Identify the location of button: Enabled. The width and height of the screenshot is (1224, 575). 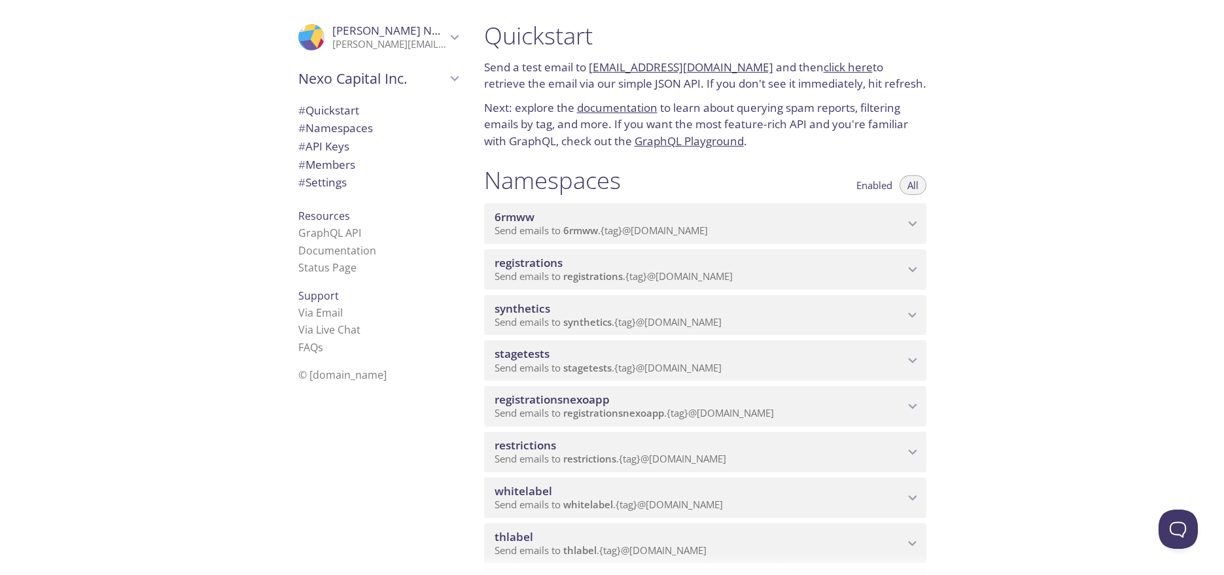
(874, 185).